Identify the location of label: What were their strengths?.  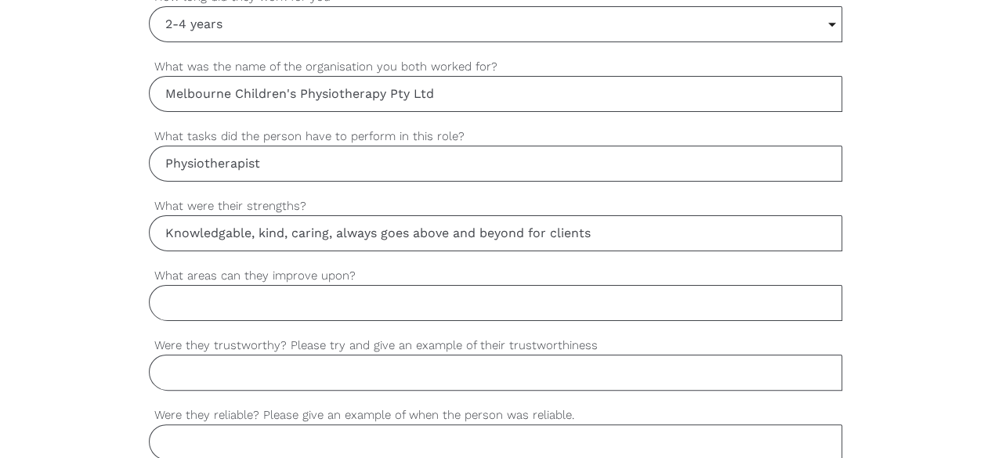
(496, 206).